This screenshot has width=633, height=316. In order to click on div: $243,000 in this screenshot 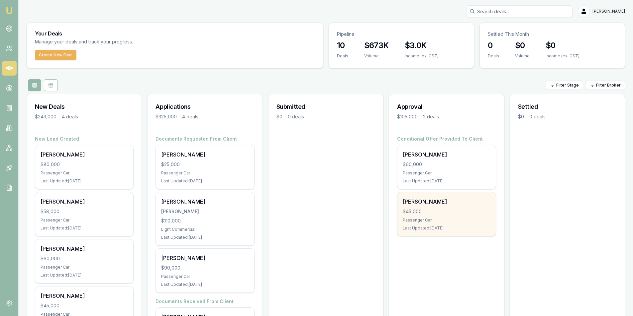, I will do `click(45, 117)`.